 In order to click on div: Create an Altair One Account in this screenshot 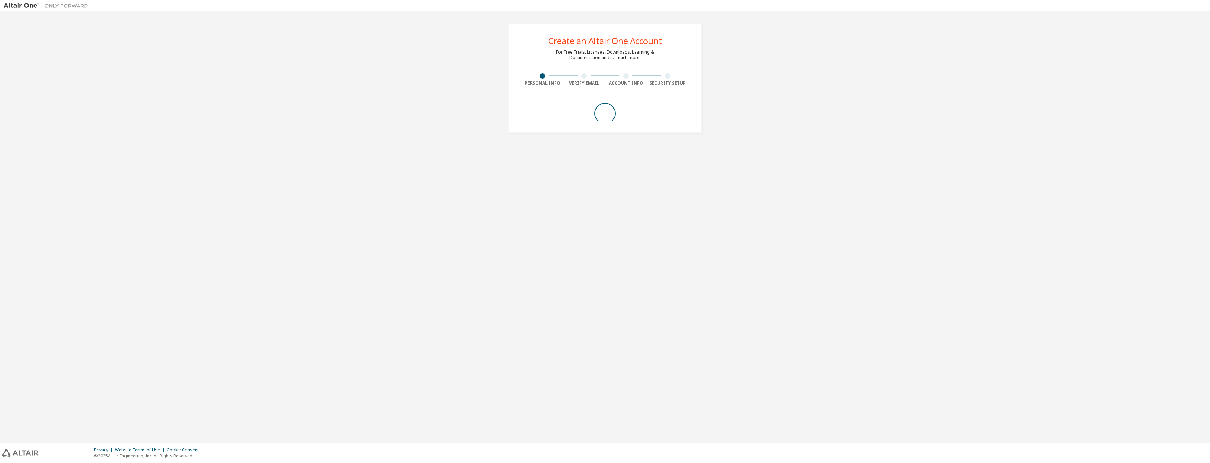, I will do `click(605, 41)`.